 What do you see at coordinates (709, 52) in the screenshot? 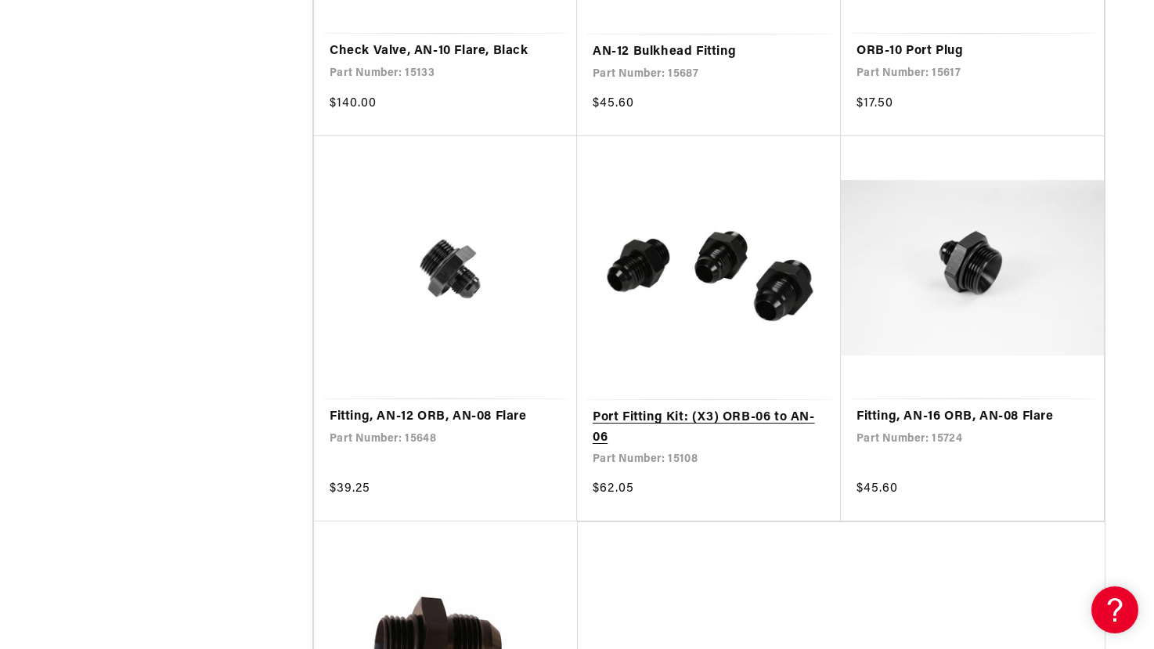
I see `a: AN-12 Bulkhead Fitting` at bounding box center [709, 52].